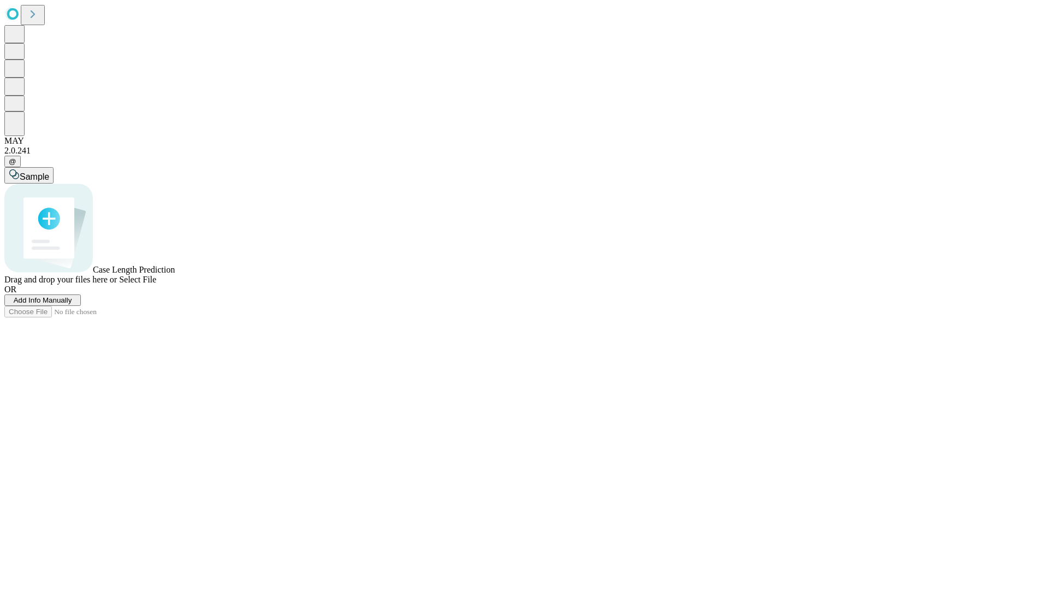 Image resolution: width=1049 pixels, height=590 pixels. Describe the element at coordinates (61, 279) in the screenshot. I see `span: Drag and drop your files here or` at that location.